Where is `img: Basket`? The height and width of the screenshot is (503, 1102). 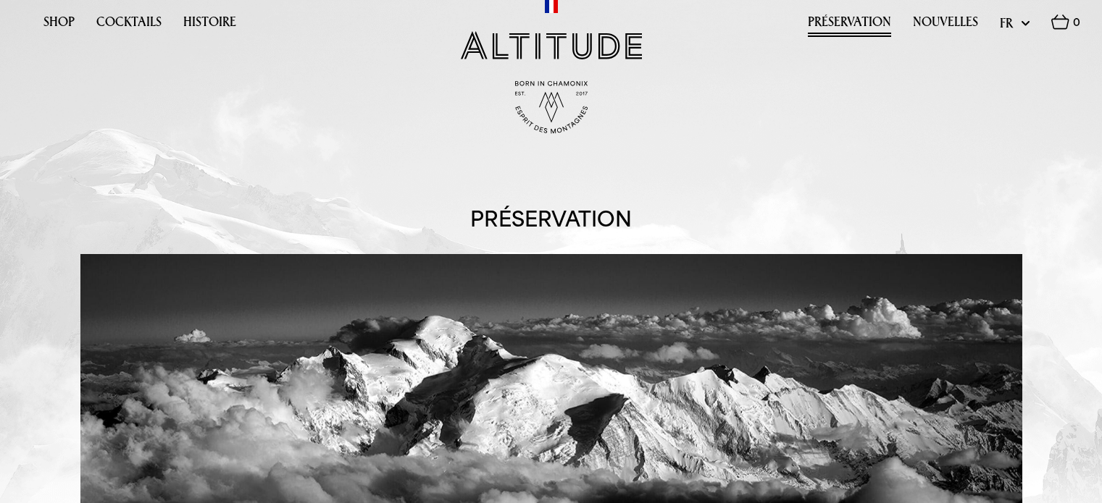
img: Basket is located at coordinates (1060, 22).